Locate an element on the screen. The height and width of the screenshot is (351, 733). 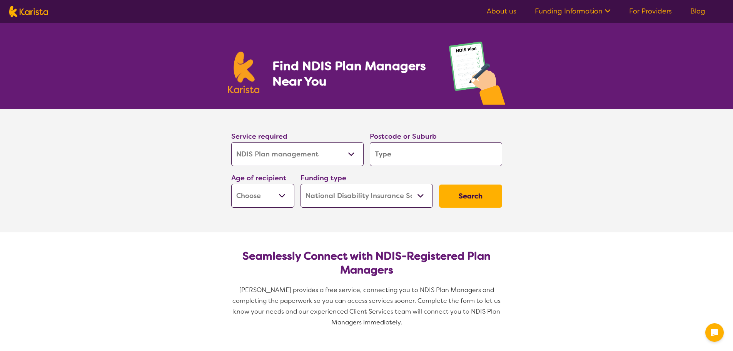
img: plan-management is located at coordinates (477, 75).